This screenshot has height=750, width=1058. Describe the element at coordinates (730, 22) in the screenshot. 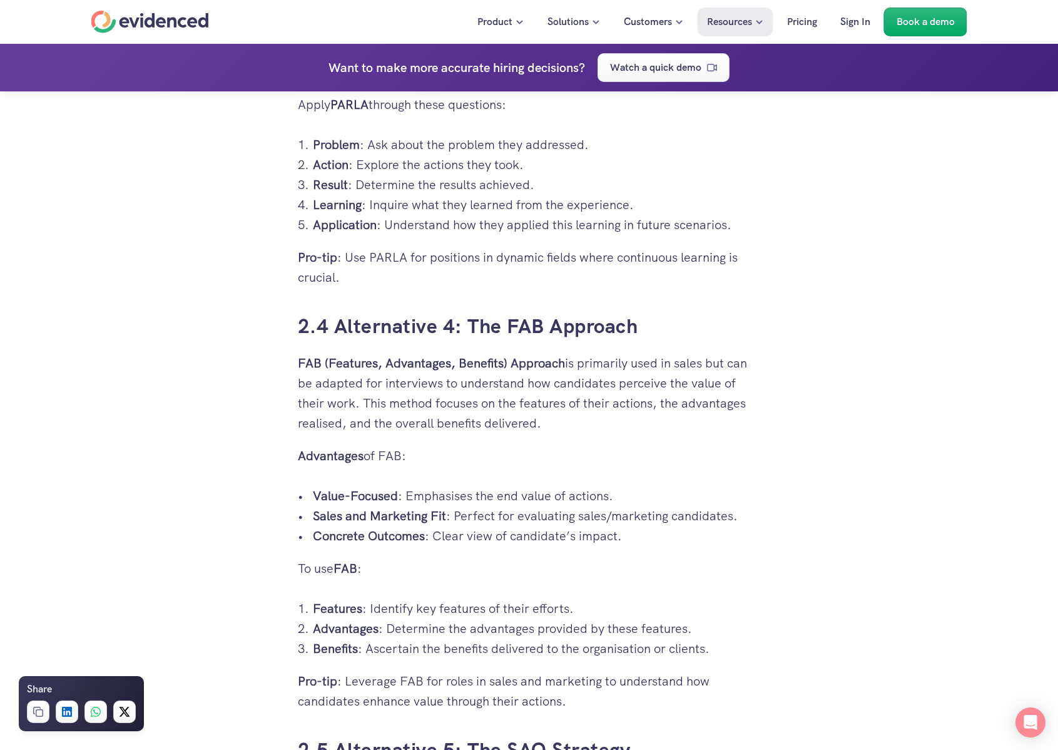

I see `p: Resources` at that location.